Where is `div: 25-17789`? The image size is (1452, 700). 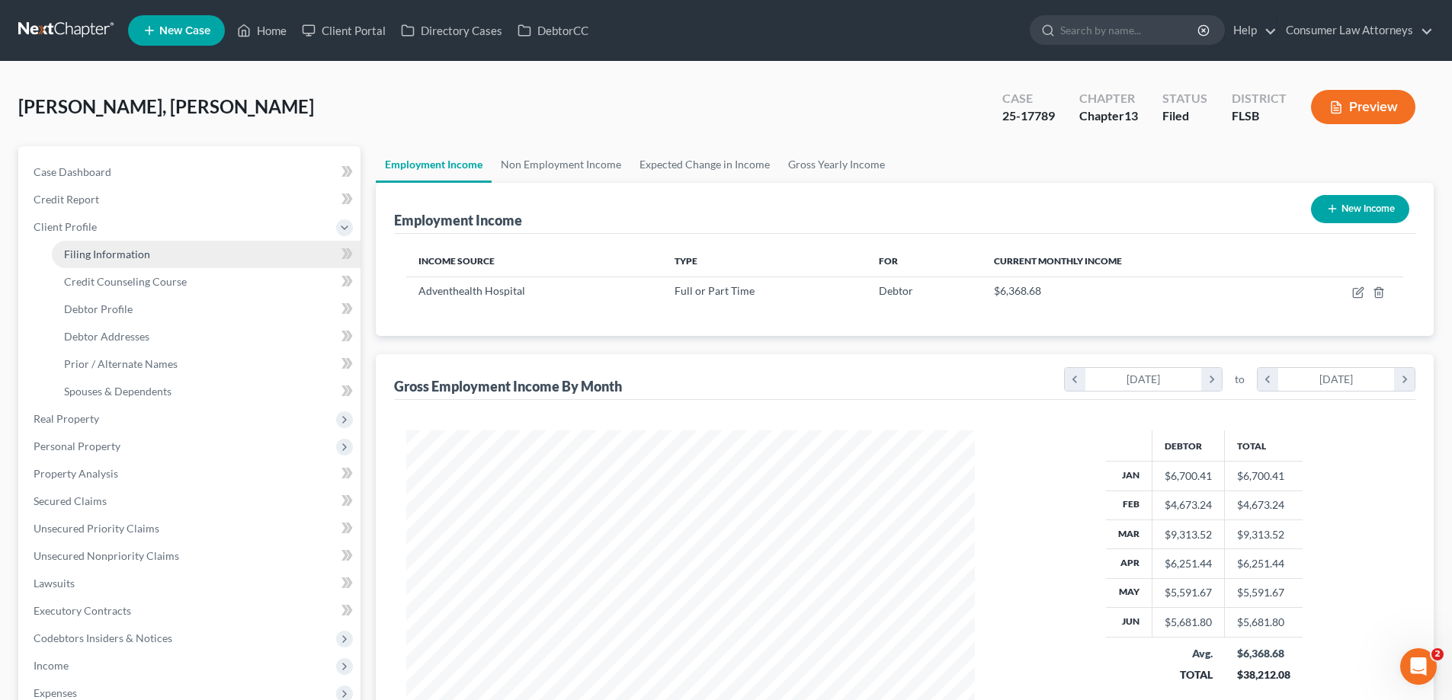 div: 25-17789 is located at coordinates (1028, 116).